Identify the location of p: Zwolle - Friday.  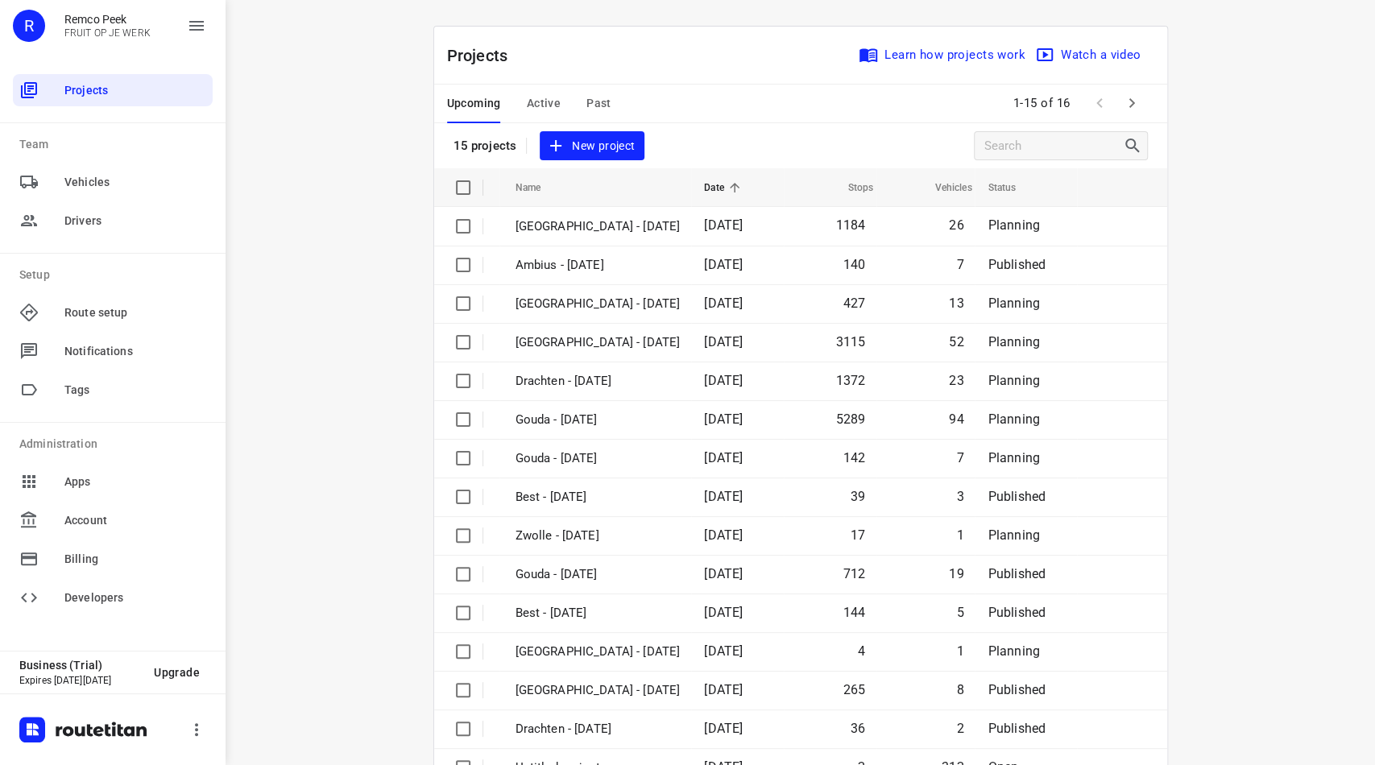
(598, 536).